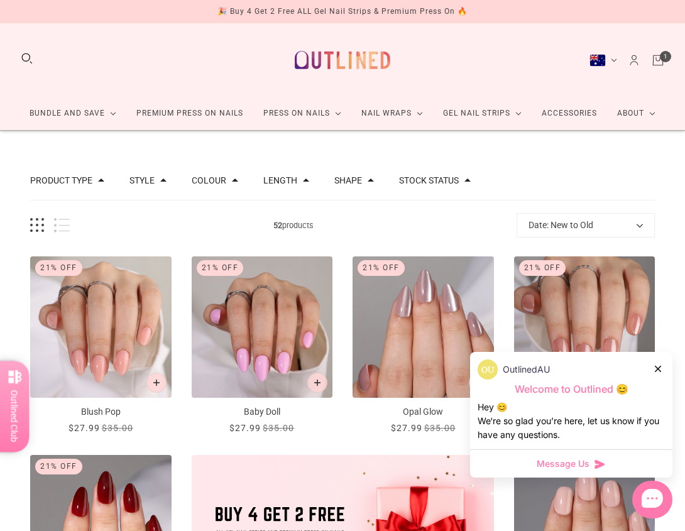  I want to click on p: Baby Doll, so click(262, 412).